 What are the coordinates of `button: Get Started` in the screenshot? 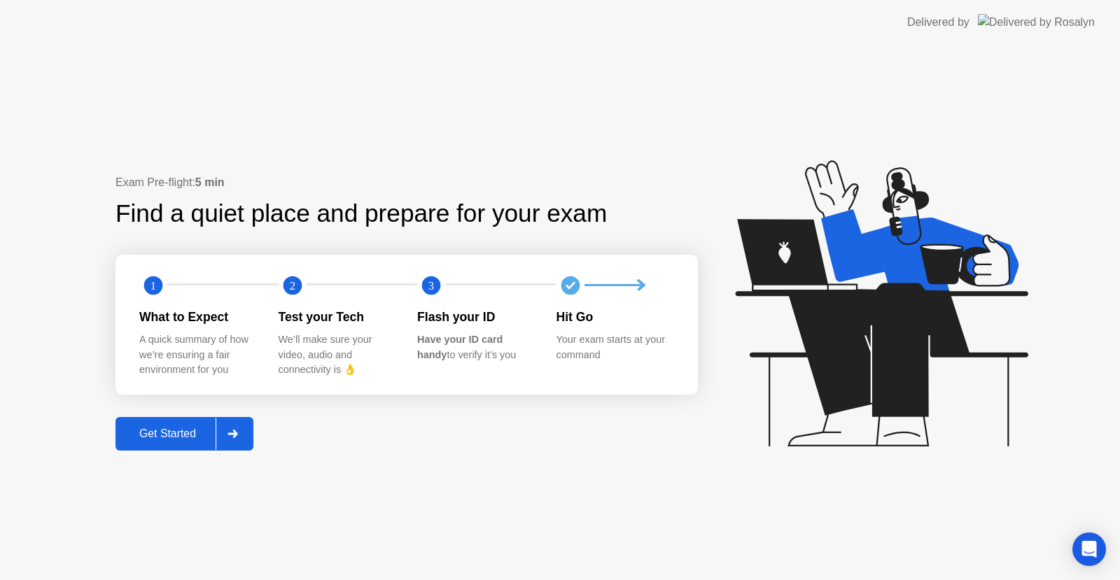 It's located at (184, 434).